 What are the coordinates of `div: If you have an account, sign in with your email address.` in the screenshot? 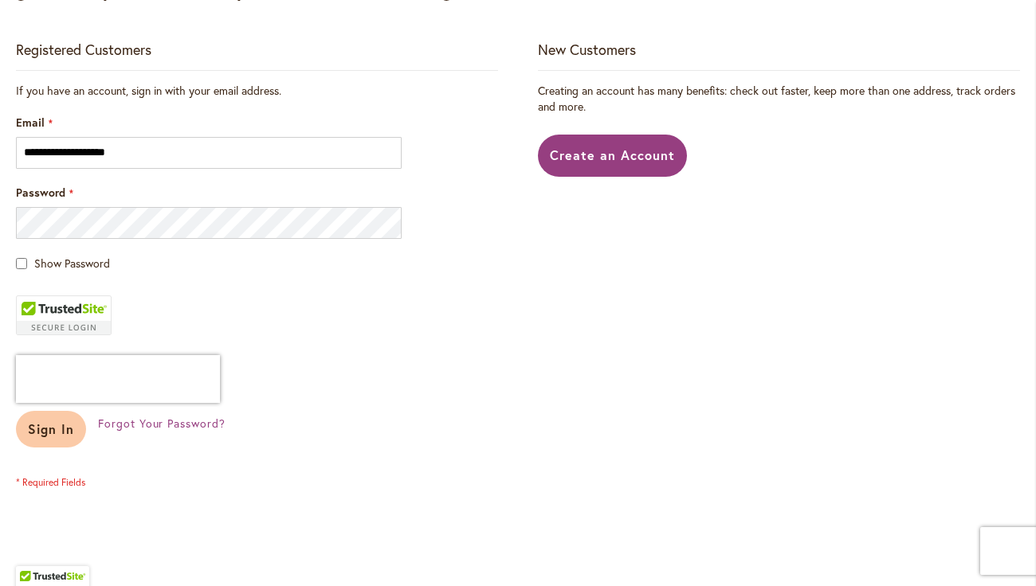 It's located at (257, 91).